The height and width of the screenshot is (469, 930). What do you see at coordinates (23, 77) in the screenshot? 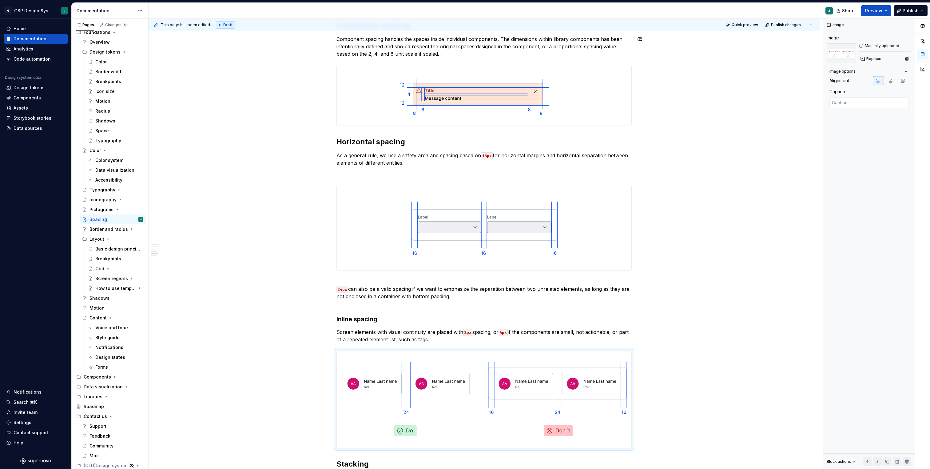
I see `div: Design system data` at bounding box center [23, 77].